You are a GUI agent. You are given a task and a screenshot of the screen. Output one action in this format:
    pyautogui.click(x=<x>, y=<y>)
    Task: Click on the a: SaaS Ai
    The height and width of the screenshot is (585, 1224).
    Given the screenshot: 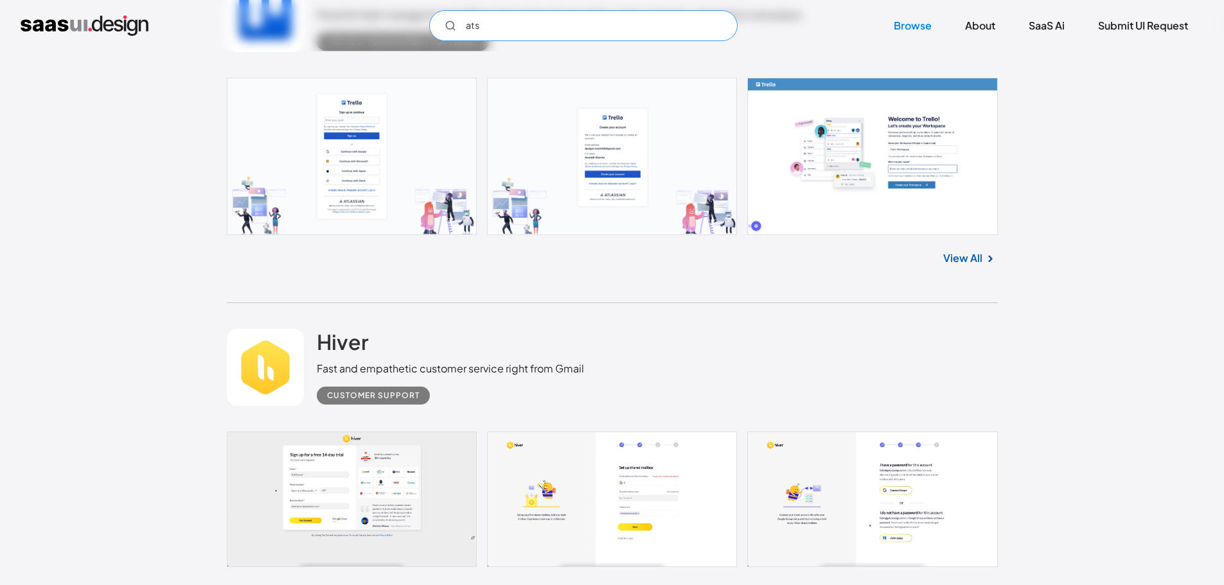 What is the action you would take?
    pyautogui.click(x=1047, y=26)
    